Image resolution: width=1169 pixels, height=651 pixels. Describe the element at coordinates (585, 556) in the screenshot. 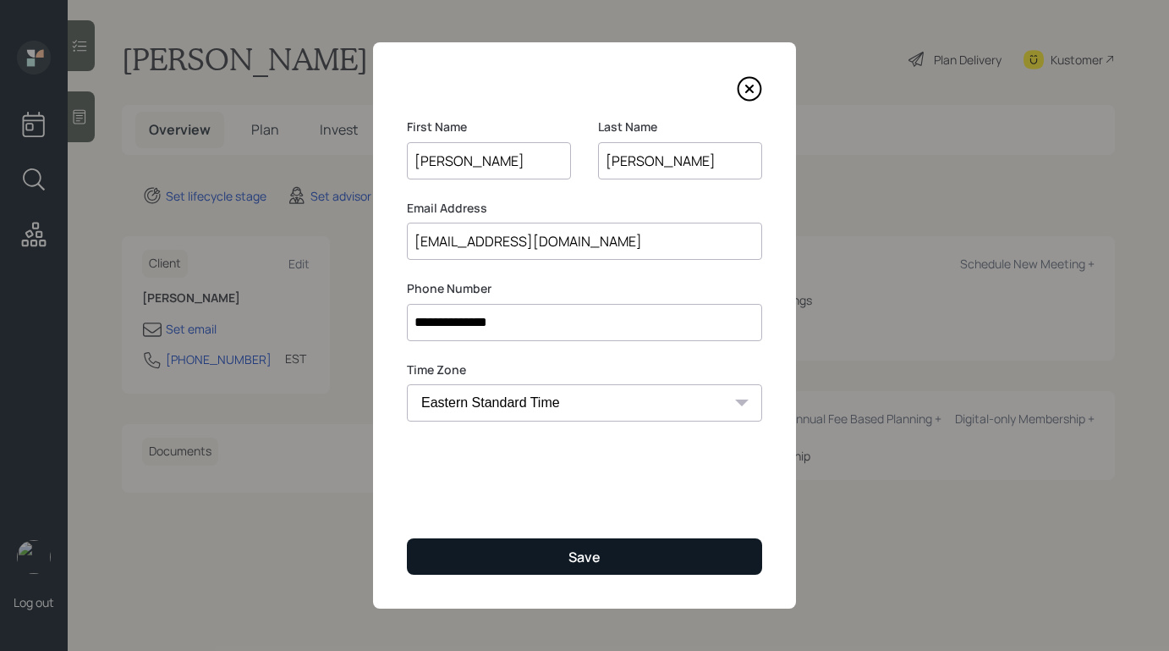

I see `button: Save` at that location.